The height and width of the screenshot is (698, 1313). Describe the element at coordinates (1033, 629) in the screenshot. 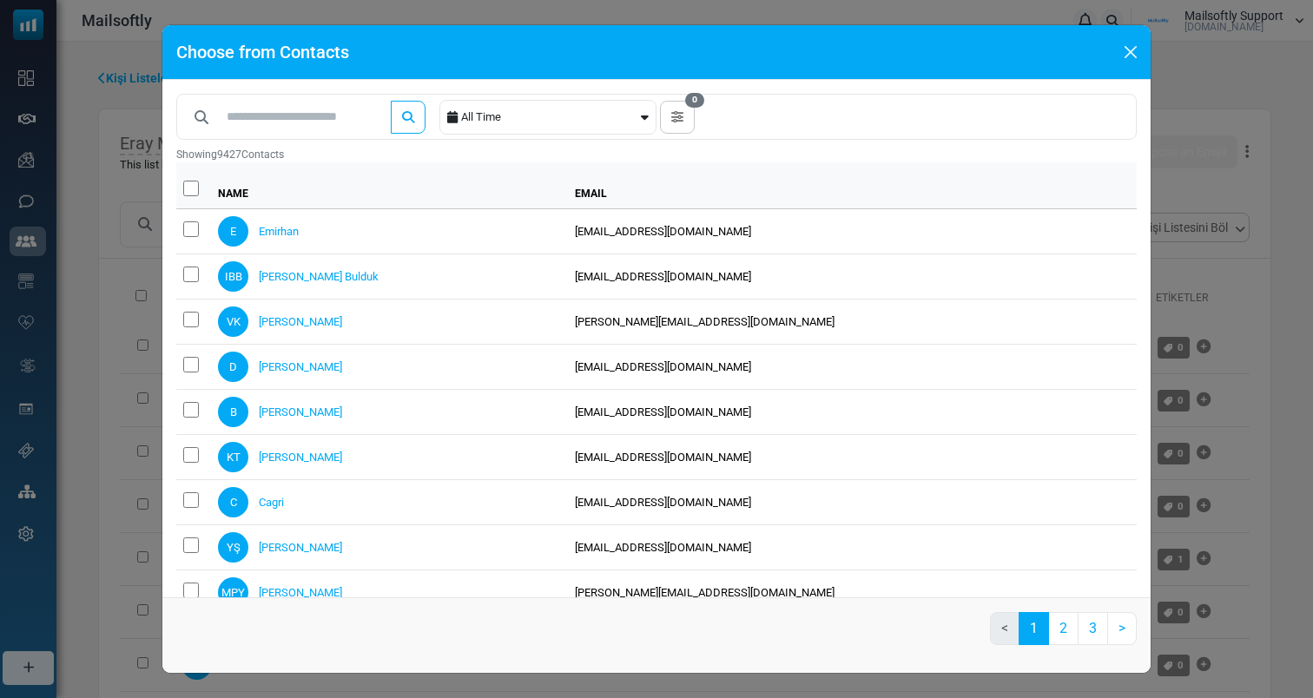

I see `a: 1` at that location.